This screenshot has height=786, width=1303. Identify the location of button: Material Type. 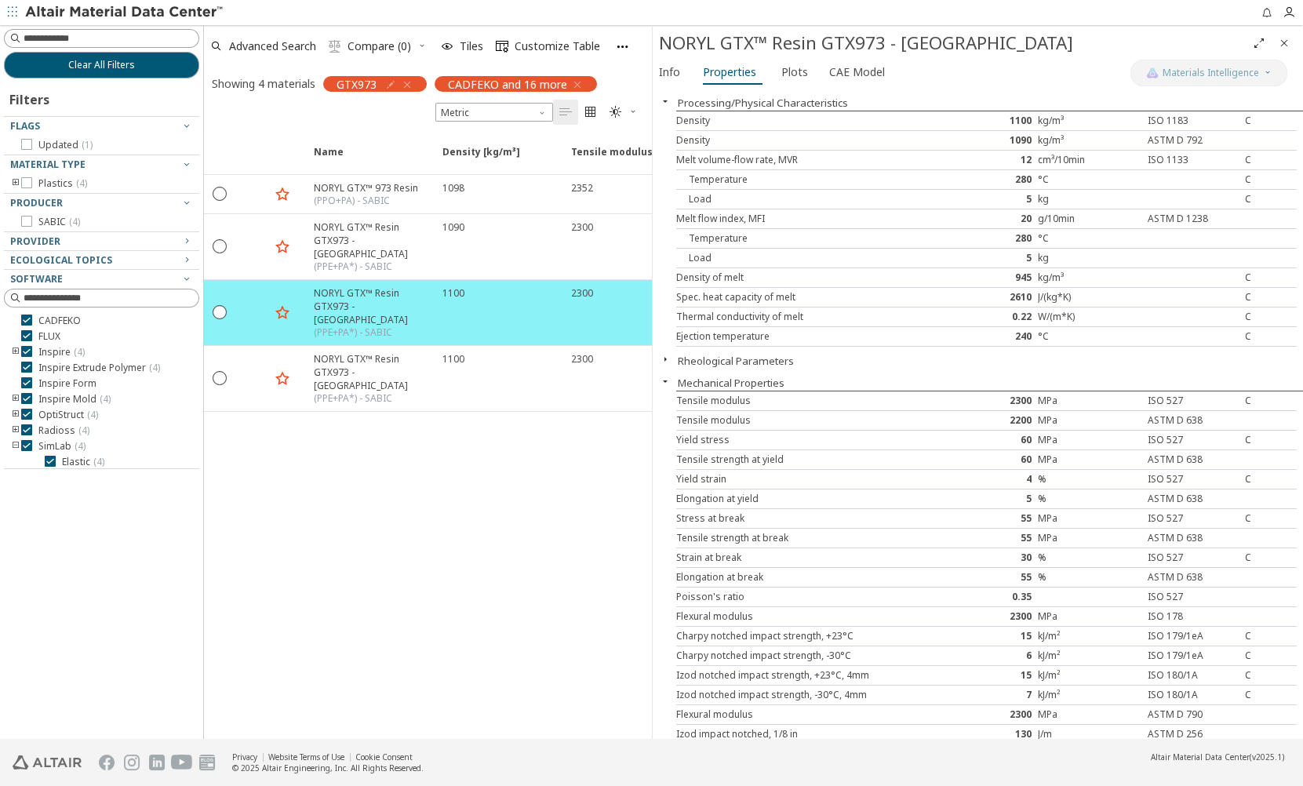
(101, 165).